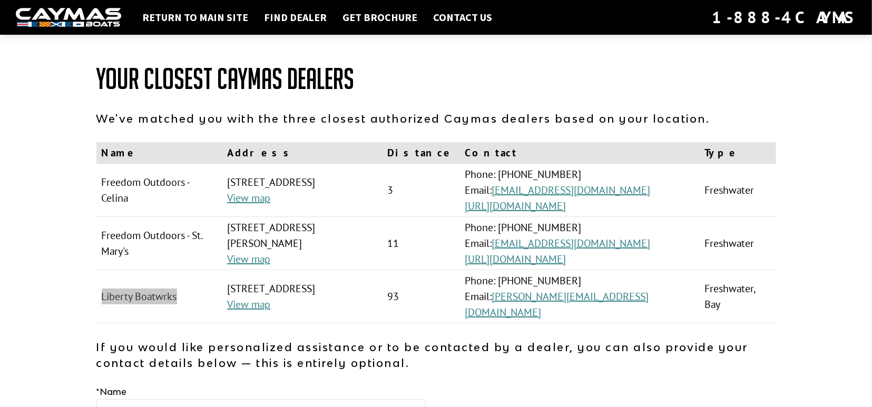 This screenshot has width=872, height=407. Describe the element at coordinates (112, 392) in the screenshot. I see `label: Name` at that location.